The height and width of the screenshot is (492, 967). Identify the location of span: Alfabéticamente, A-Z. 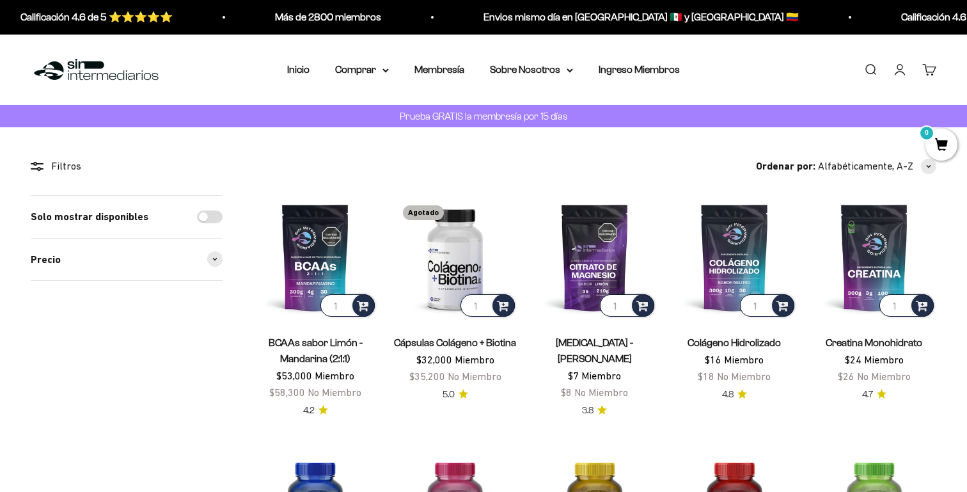
(866, 166).